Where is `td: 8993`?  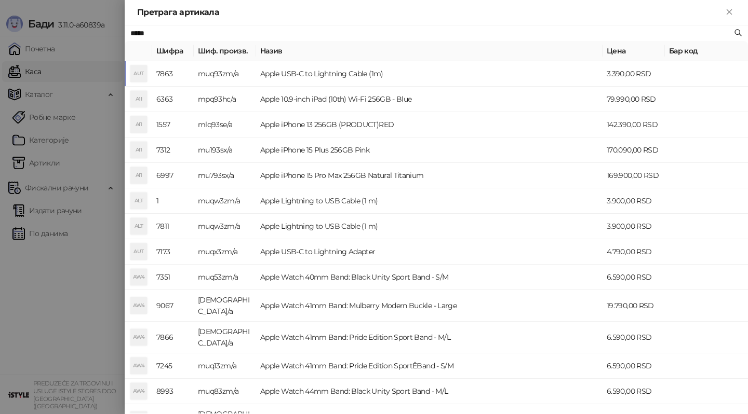
td: 8993 is located at coordinates (173, 392).